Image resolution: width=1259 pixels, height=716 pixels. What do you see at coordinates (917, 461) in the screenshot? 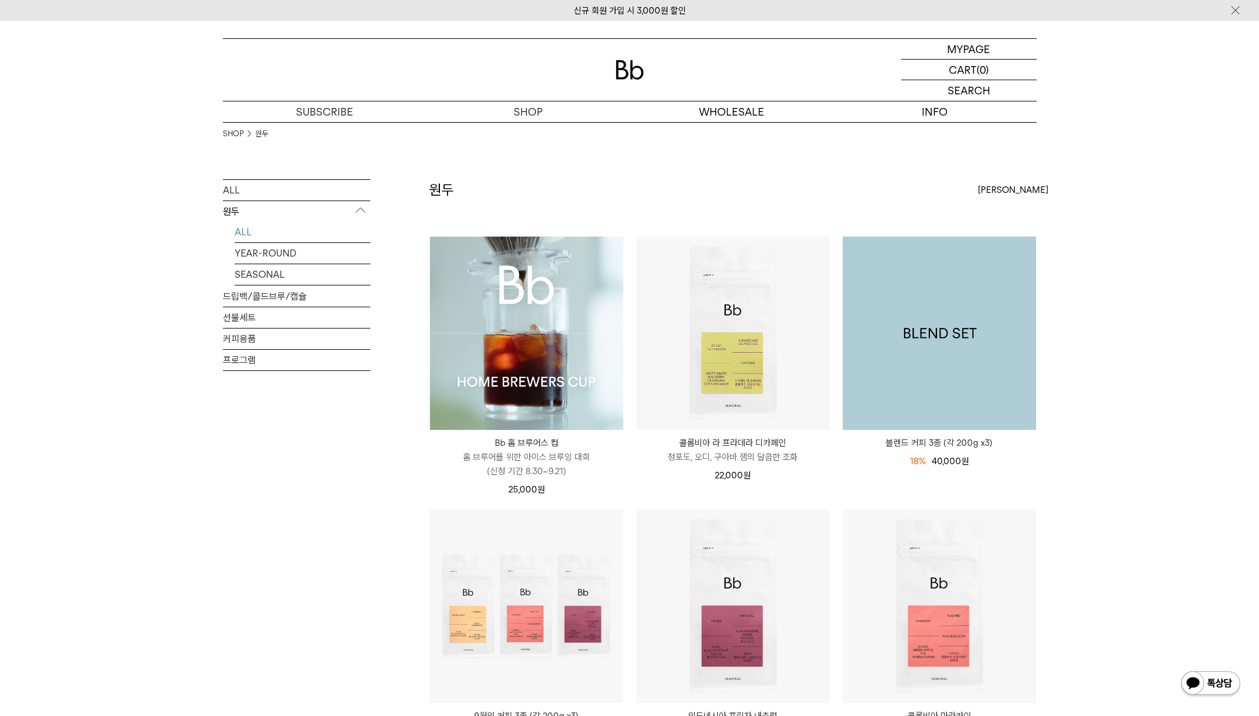
I see `div: 18%` at bounding box center [917, 461].